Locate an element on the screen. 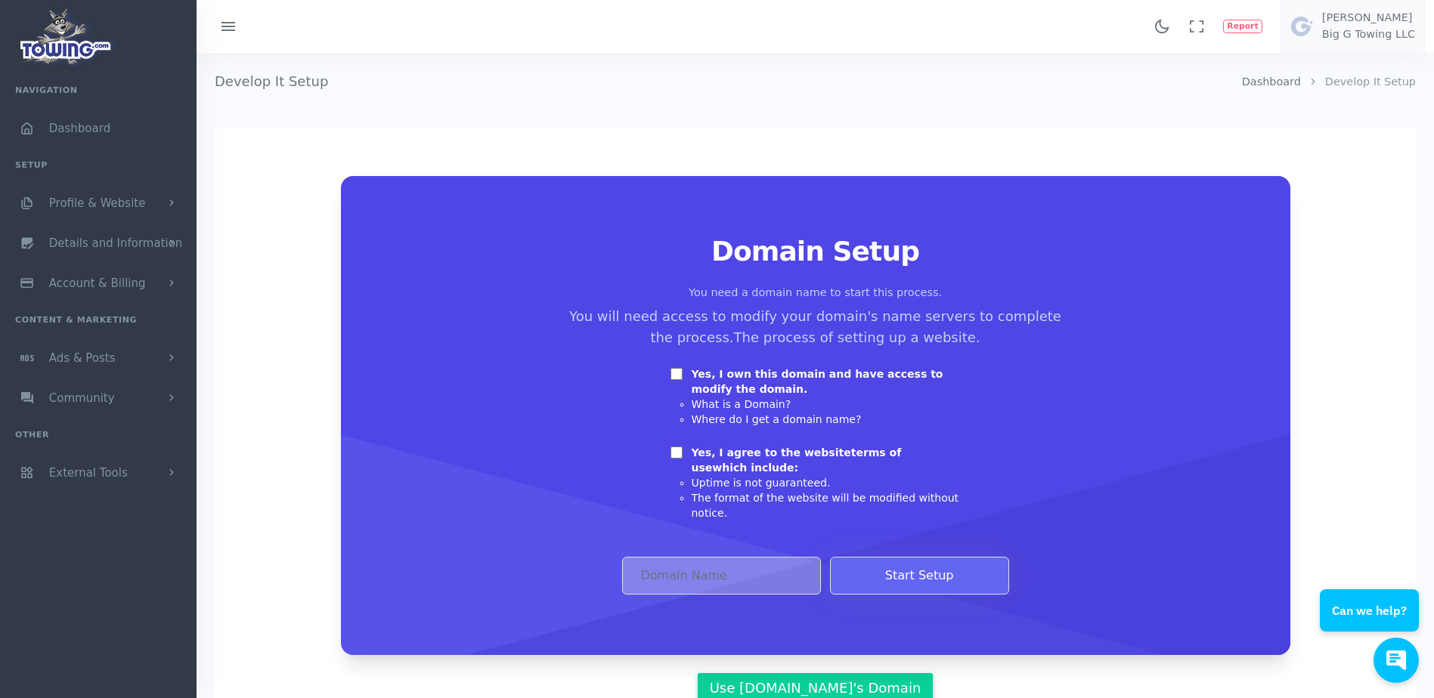  li: The format of the website will be modified without notice. is located at coordinates (826, 506).